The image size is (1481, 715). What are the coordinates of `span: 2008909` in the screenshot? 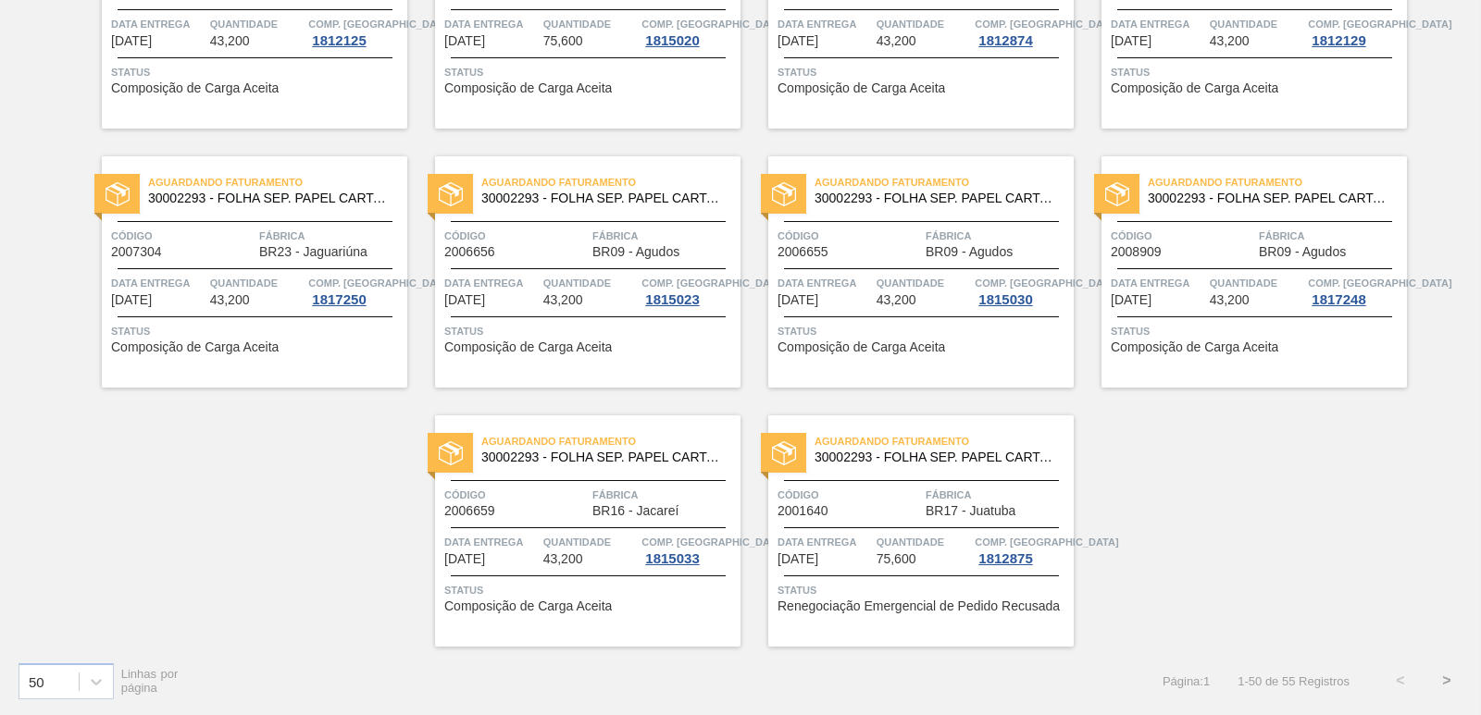 It's located at (1135, 252).